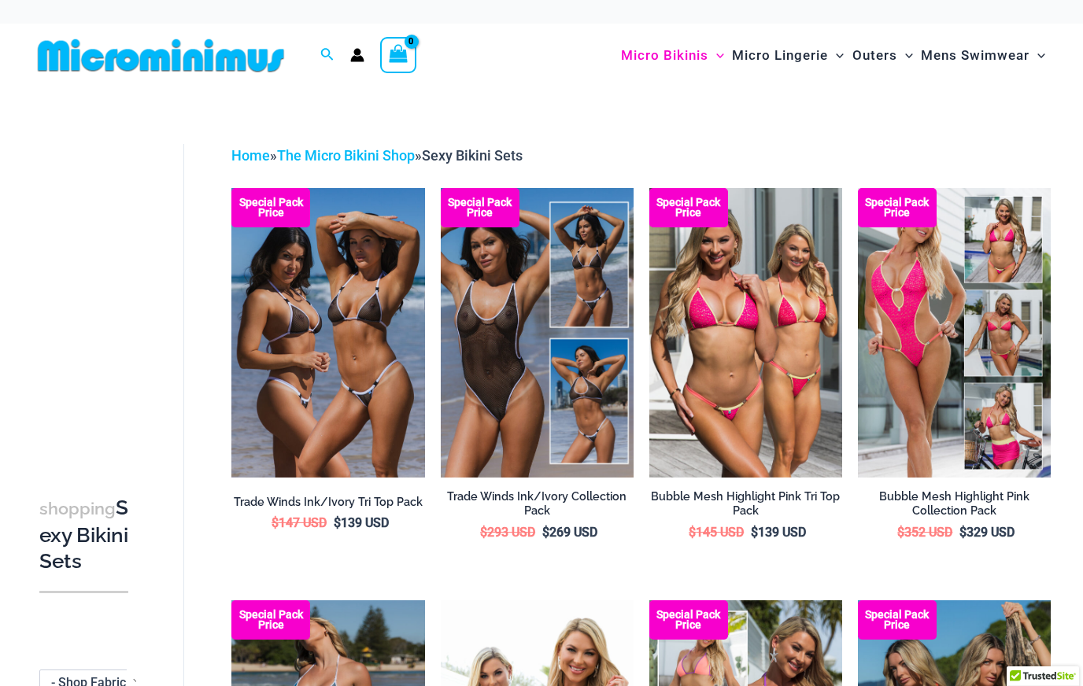 The height and width of the screenshot is (686, 1083). I want to click on a: OutersMenu ToggleMenu Toggle, so click(882, 55).